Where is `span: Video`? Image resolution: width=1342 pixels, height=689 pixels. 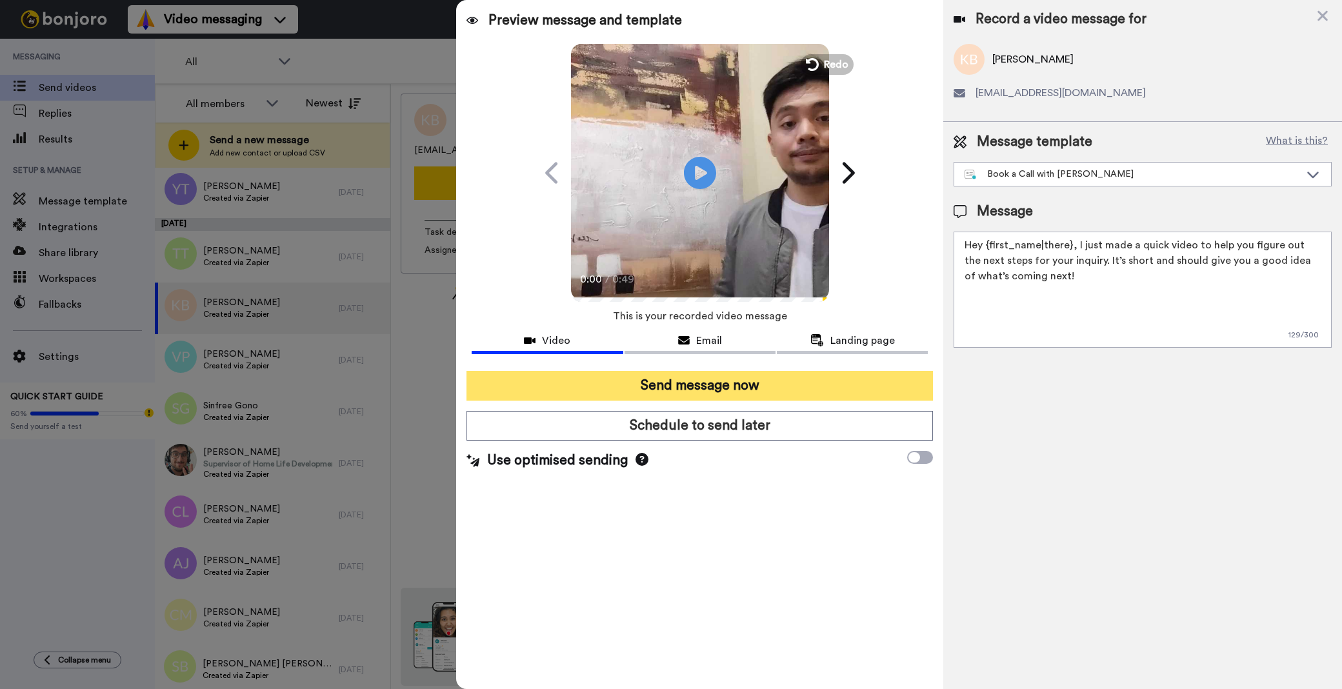 span: Video is located at coordinates (556, 341).